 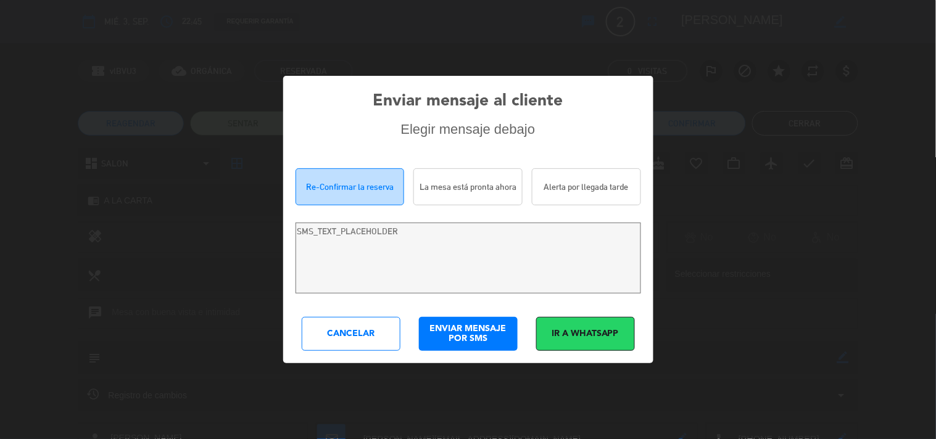 I want to click on div: La mesa está pronta ahora, so click(x=468, y=187).